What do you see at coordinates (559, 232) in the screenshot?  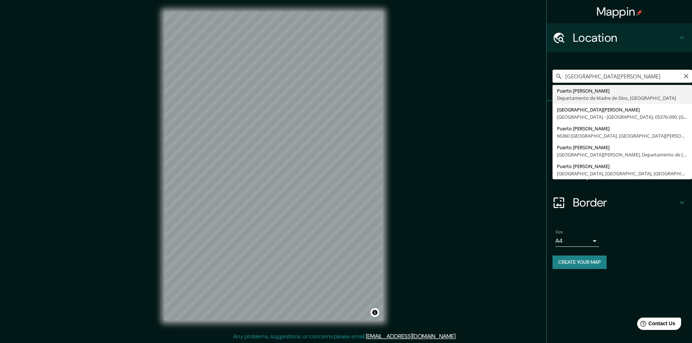 I see `label: Size` at bounding box center [559, 232].